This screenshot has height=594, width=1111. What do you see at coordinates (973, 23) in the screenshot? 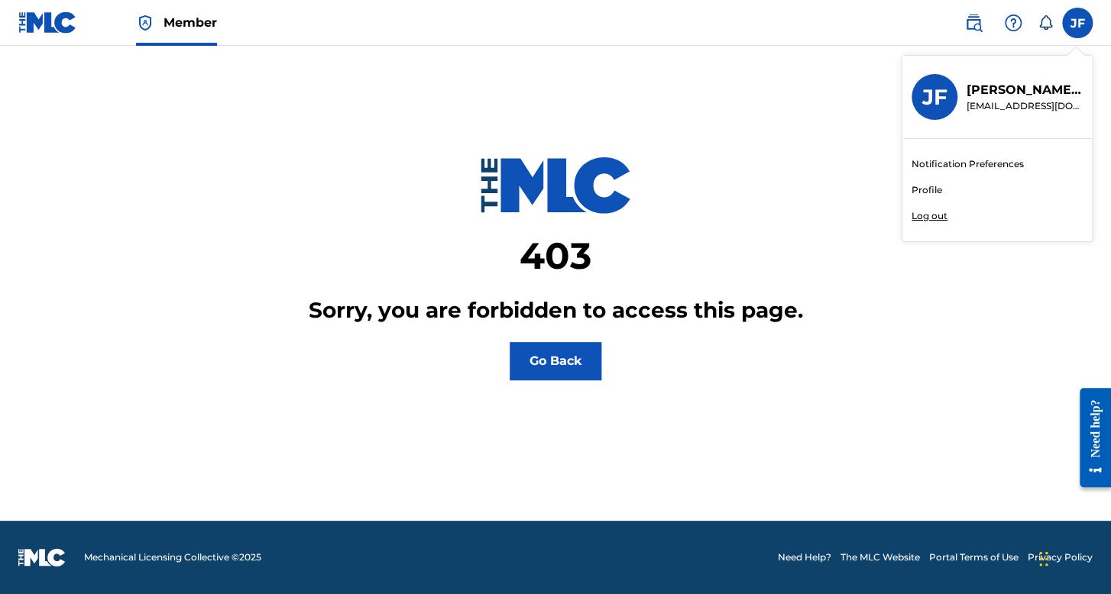
I see `a: Public Search` at bounding box center [973, 23].